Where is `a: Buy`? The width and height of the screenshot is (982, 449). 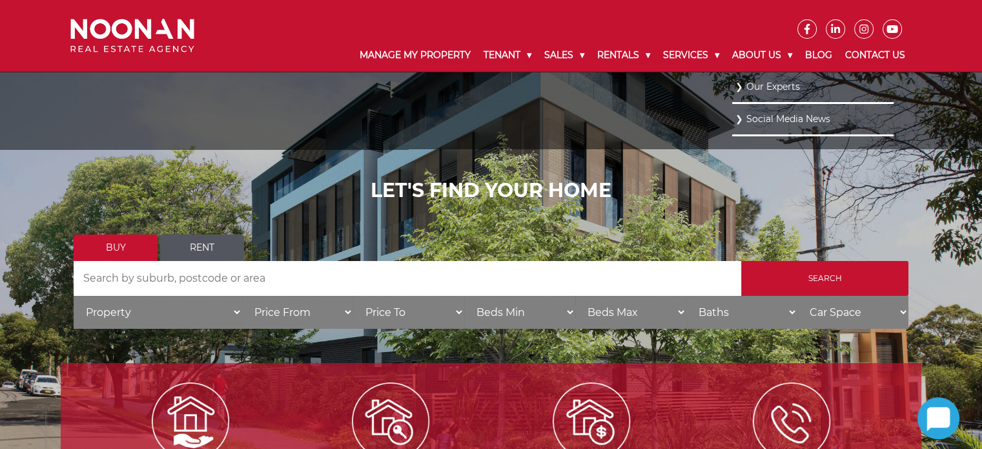
a: Buy is located at coordinates (116, 247).